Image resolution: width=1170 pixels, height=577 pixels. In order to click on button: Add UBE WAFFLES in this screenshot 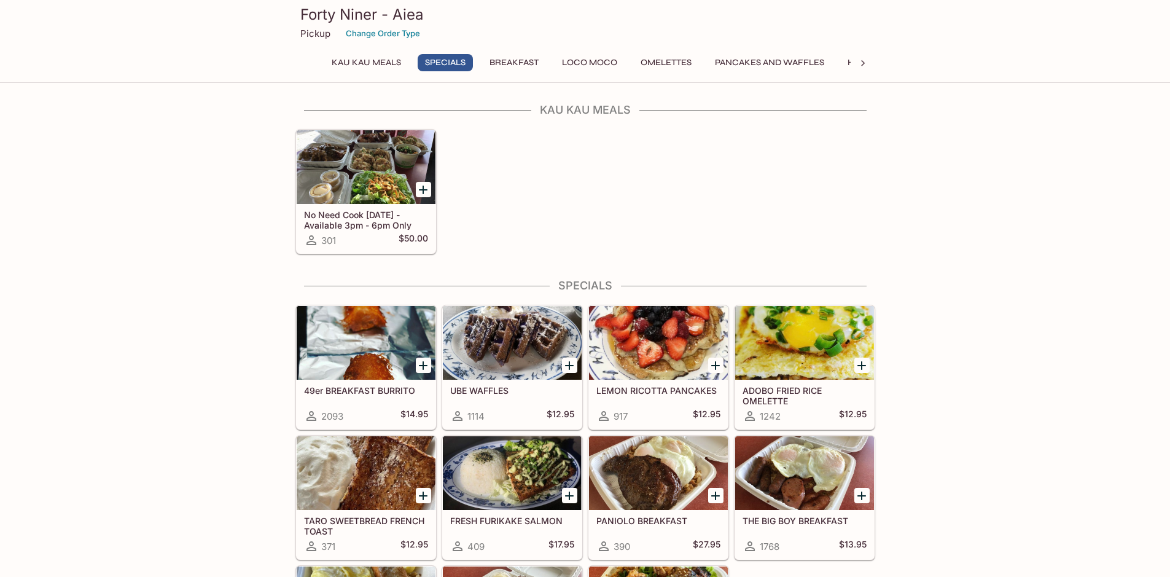, I will do `click(569, 365)`.